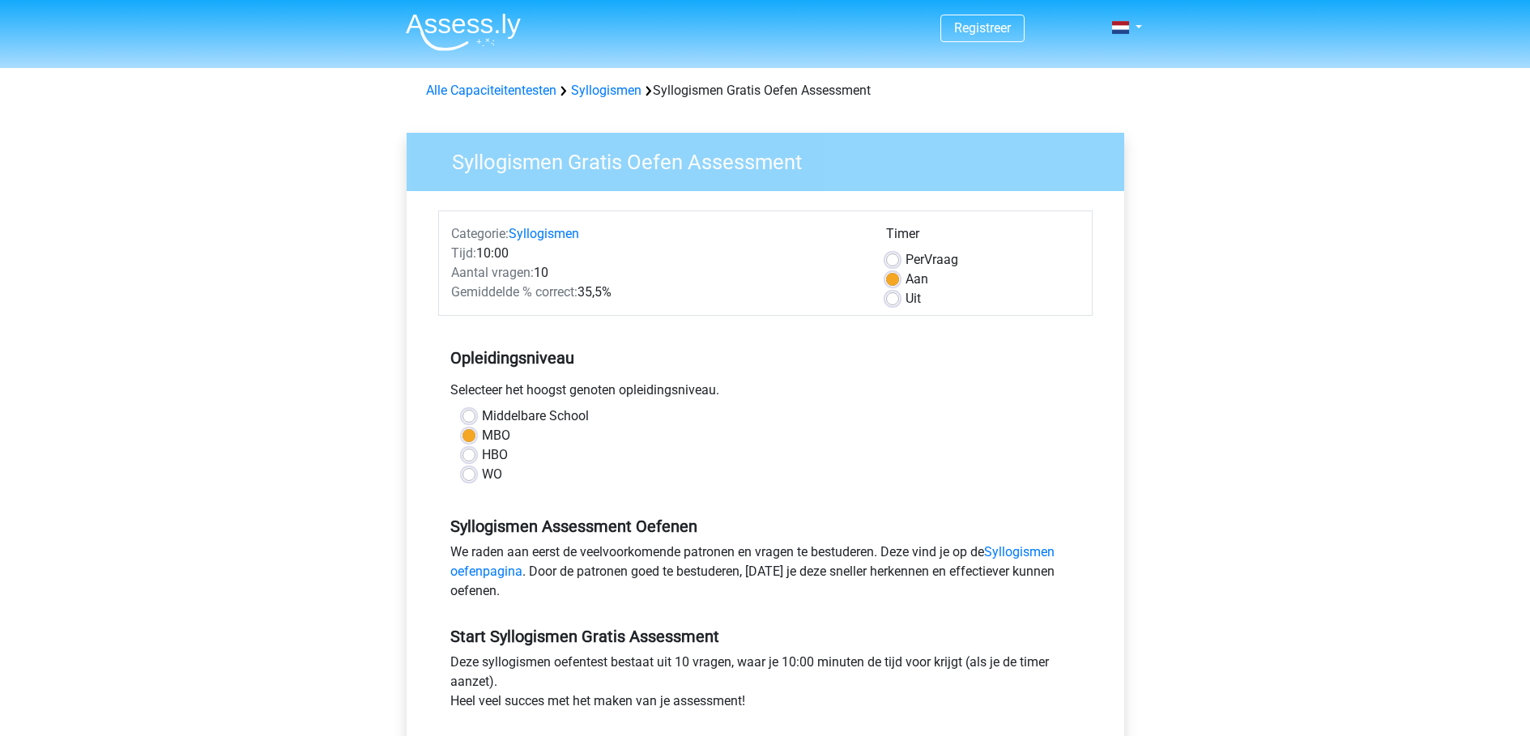 Image resolution: width=1530 pixels, height=736 pixels. What do you see at coordinates (479, 233) in the screenshot?
I see `span: Categorie:` at bounding box center [479, 233].